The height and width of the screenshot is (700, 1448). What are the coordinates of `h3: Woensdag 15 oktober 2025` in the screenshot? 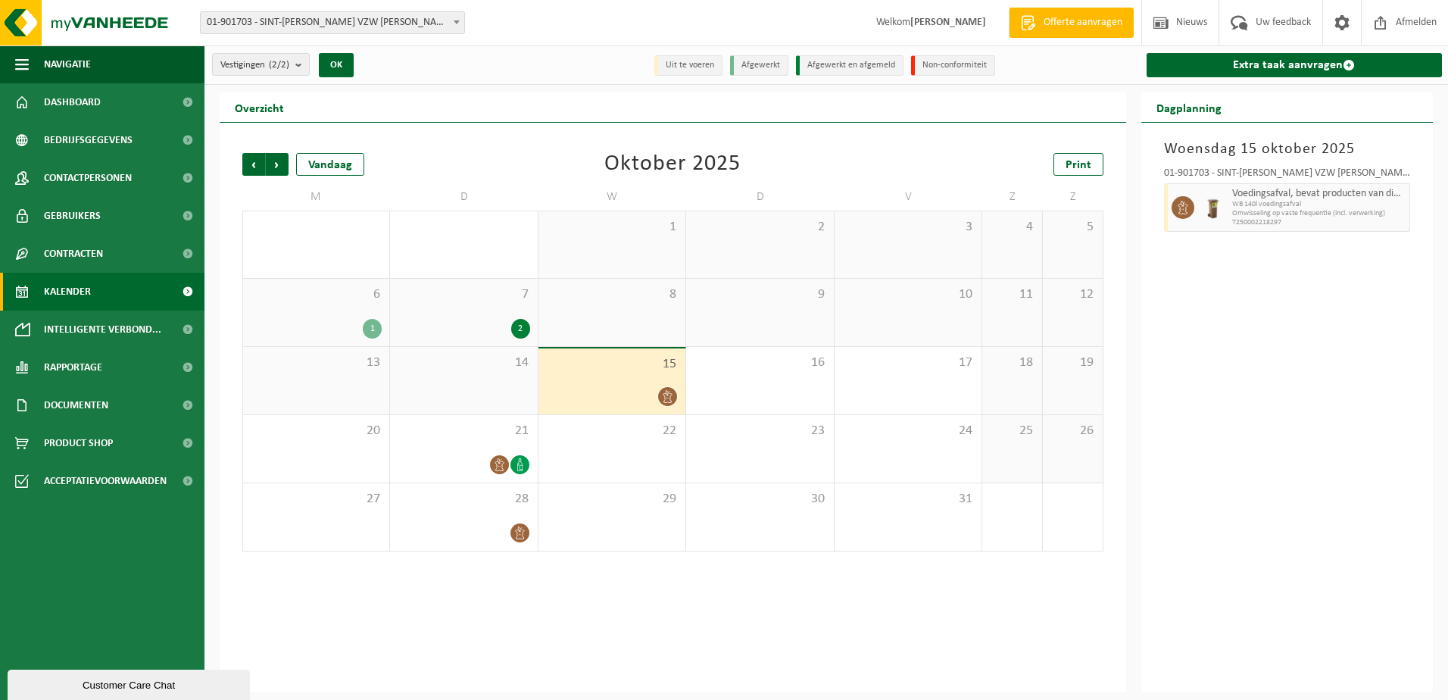 It's located at (1287, 149).